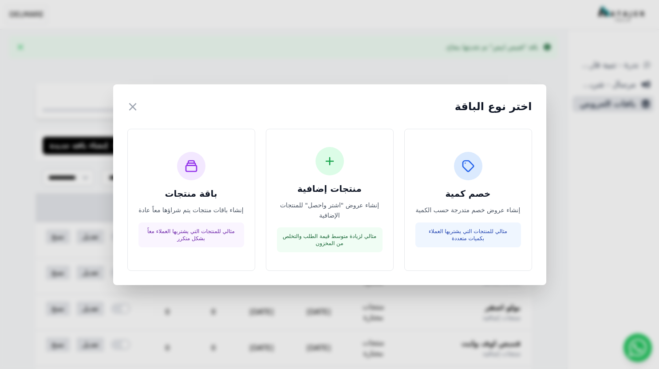 The width and height of the screenshot is (659, 369). I want to click on p: إنشاء عروض خصم متدرجة حسب الكمية, so click(468, 210).